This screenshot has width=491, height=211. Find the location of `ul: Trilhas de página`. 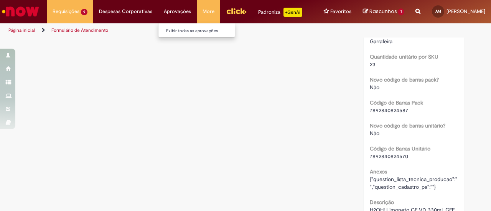

ul: Trilhas de página is located at coordinates (163, 30).